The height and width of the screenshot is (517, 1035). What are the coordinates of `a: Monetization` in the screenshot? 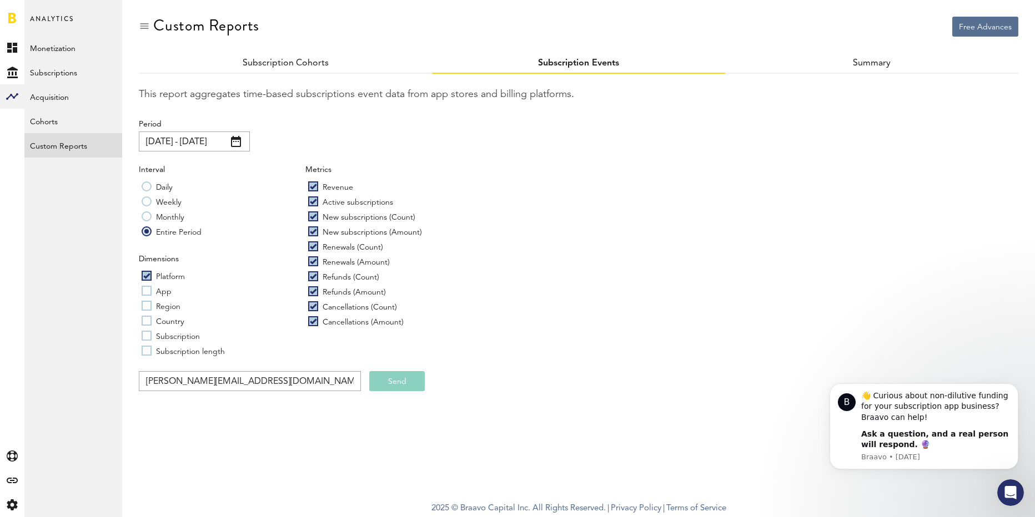 It's located at (73, 48).